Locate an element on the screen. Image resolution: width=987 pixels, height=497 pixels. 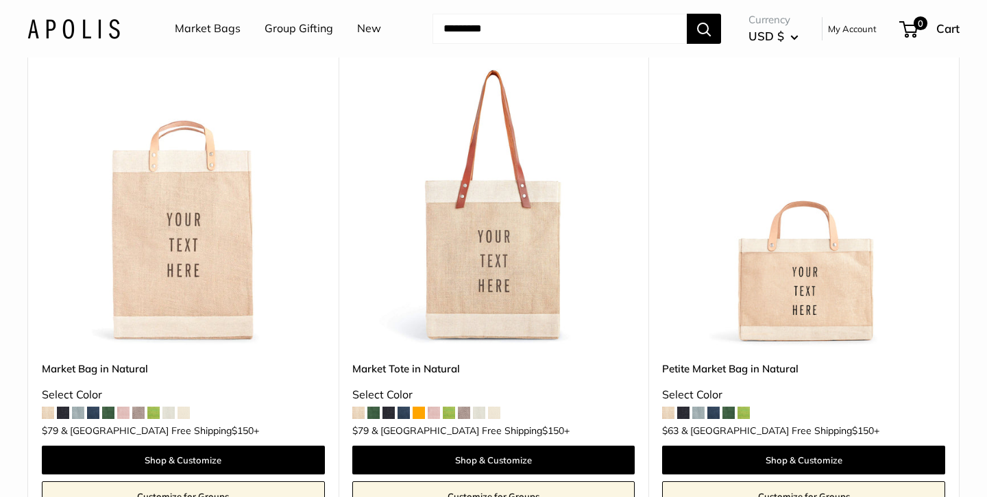
a: Group Gifting is located at coordinates (299, 29).